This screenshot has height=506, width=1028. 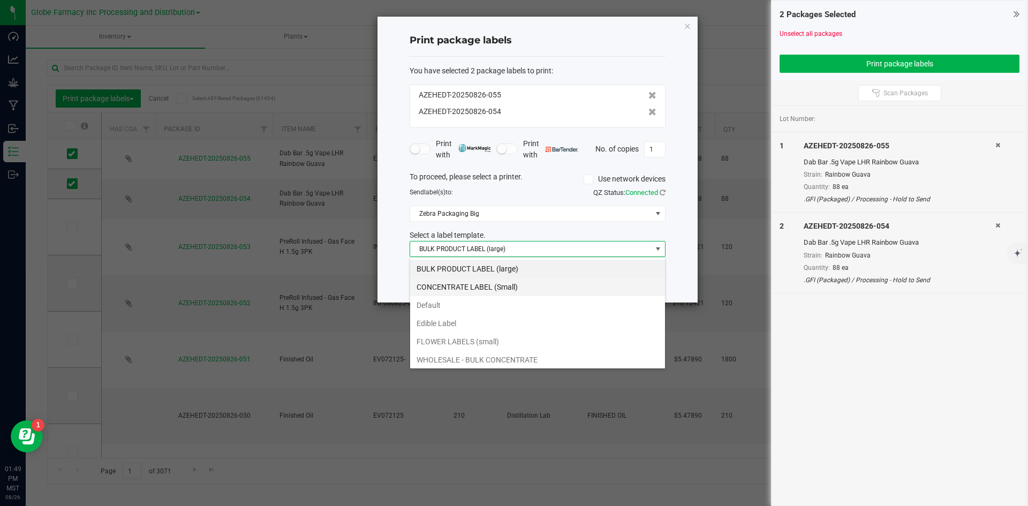 I want to click on span: 2, so click(x=782, y=226).